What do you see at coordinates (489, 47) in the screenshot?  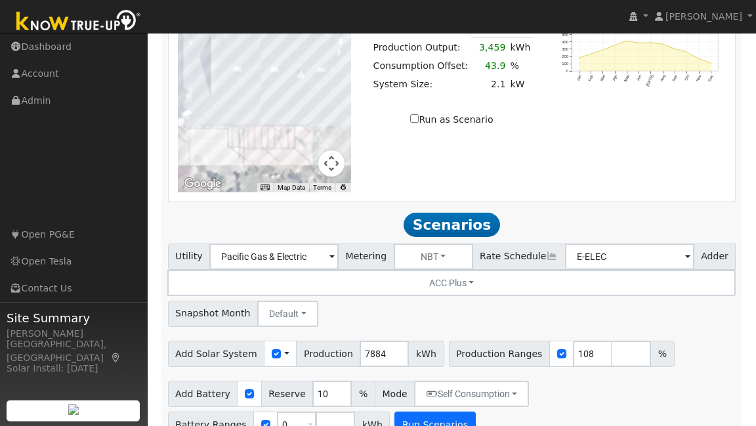 I see `td: 3,459` at bounding box center [489, 47].